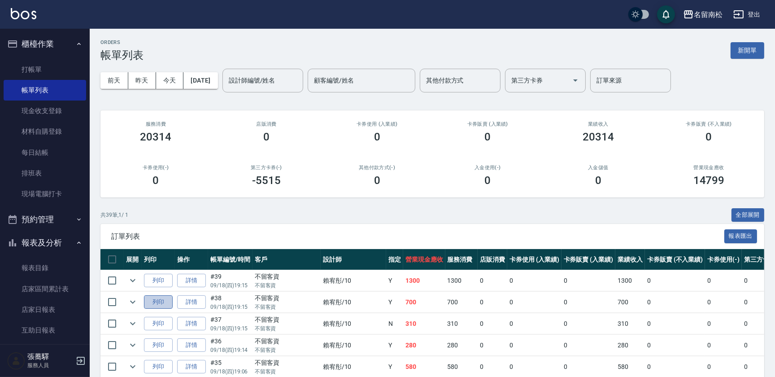 This screenshot has width=775, height=377. What do you see at coordinates (266, 180) in the screenshot?
I see `h3: -5515` at bounding box center [266, 180].